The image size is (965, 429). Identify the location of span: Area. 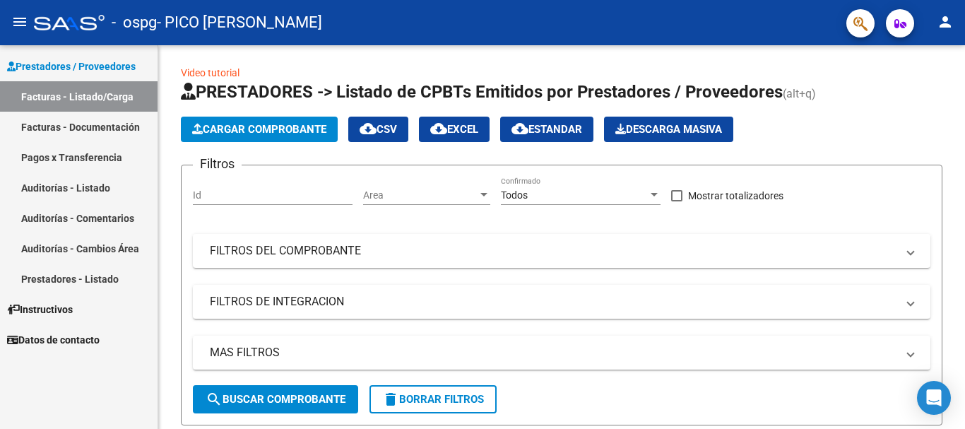
(420, 195).